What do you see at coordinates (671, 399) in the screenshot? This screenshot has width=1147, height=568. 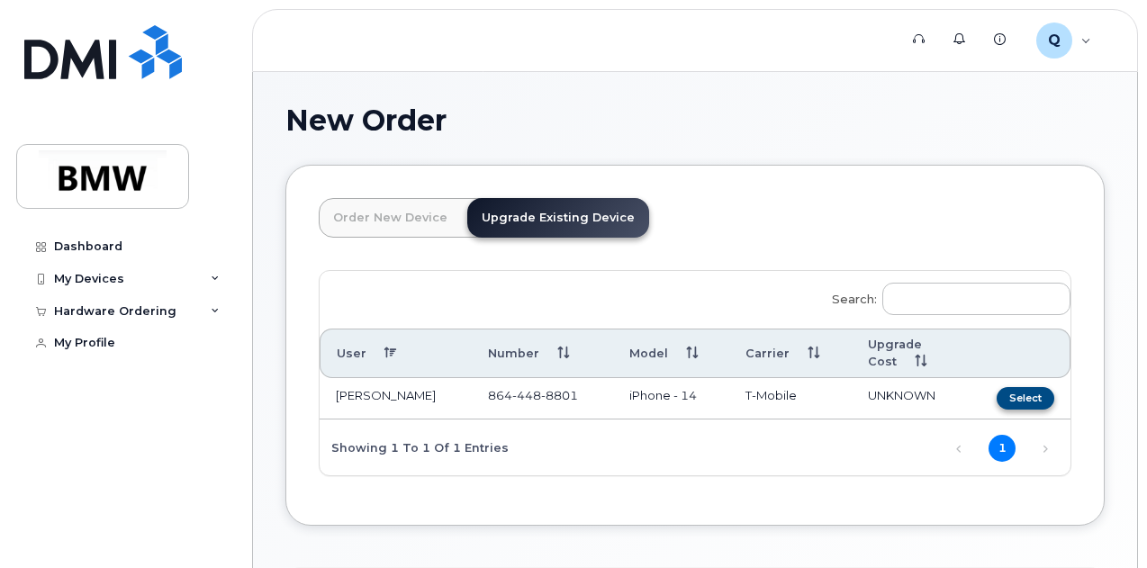 I see `td: iPhone - 14` at bounding box center [671, 399].